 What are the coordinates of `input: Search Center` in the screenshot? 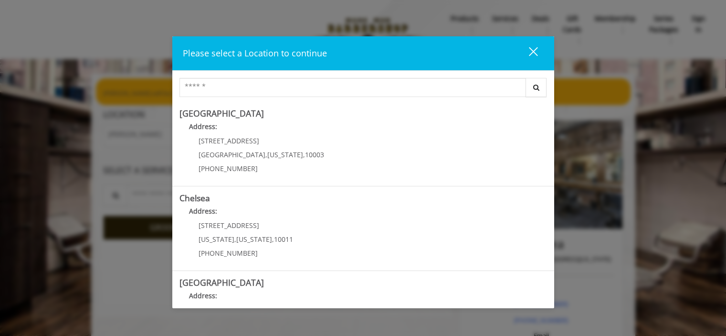 It's located at (353, 87).